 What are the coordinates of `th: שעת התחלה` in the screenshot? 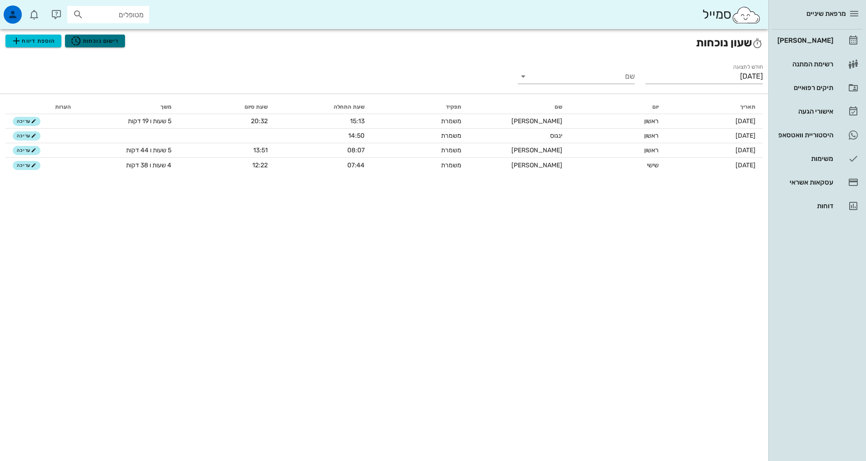 It's located at (323, 107).